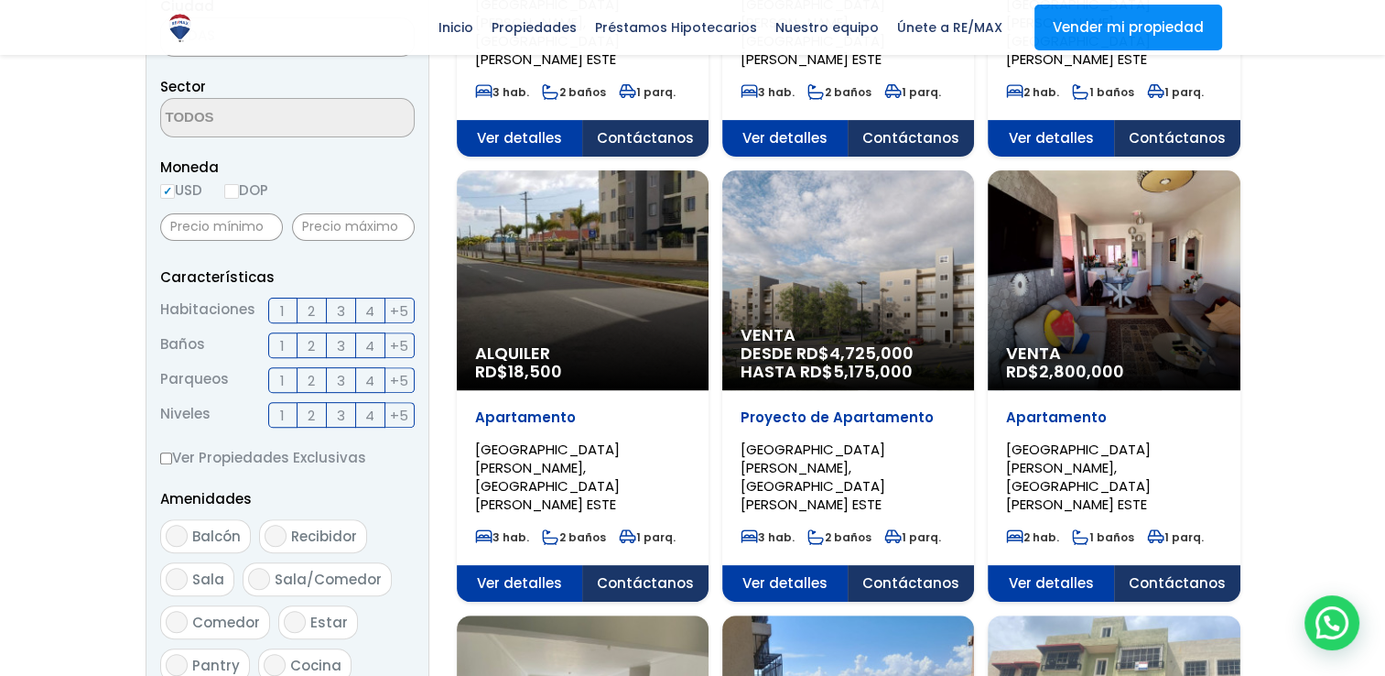 The image size is (1385, 676). What do you see at coordinates (222, 227) in the screenshot?
I see `input: Precio mínimo` at bounding box center [222, 227].